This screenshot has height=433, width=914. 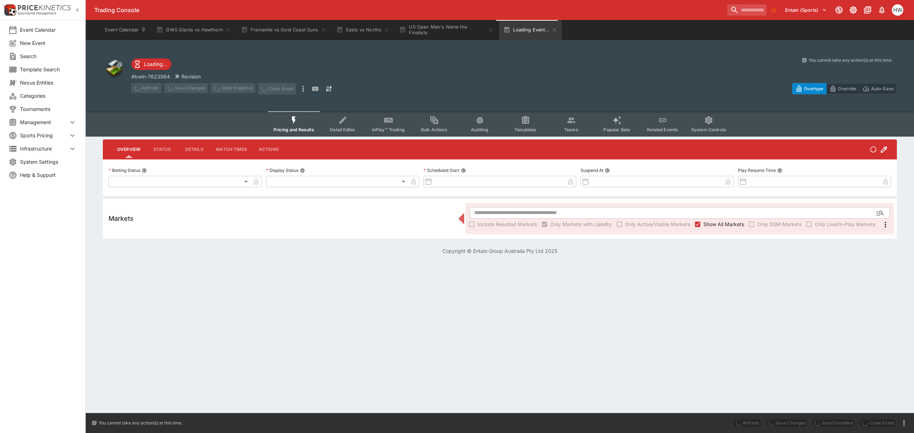 I want to click on button: Toggle light/dark mode, so click(x=853, y=10).